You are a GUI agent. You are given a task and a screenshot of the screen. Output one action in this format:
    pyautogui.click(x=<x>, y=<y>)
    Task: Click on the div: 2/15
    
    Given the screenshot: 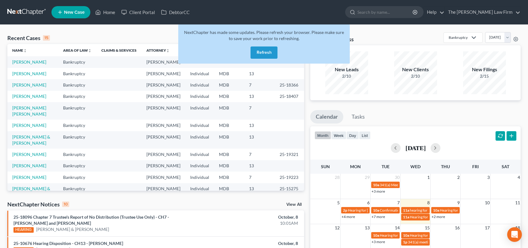 What is the action you would take?
    pyautogui.click(x=485, y=76)
    